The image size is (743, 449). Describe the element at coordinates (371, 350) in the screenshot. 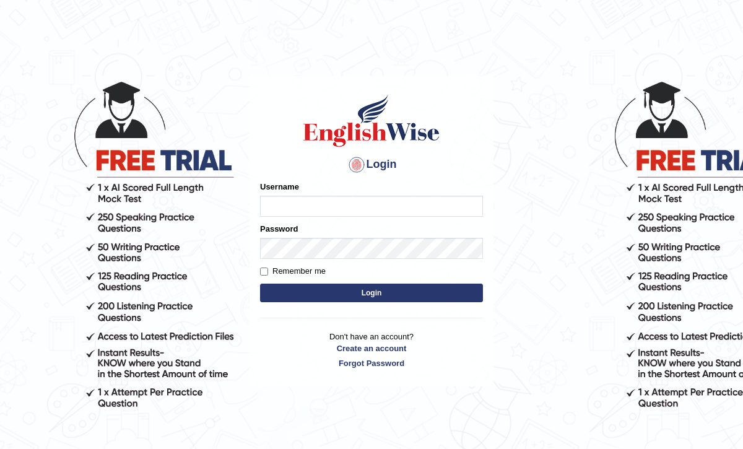

I see `p: Don't have an account?` at that location.